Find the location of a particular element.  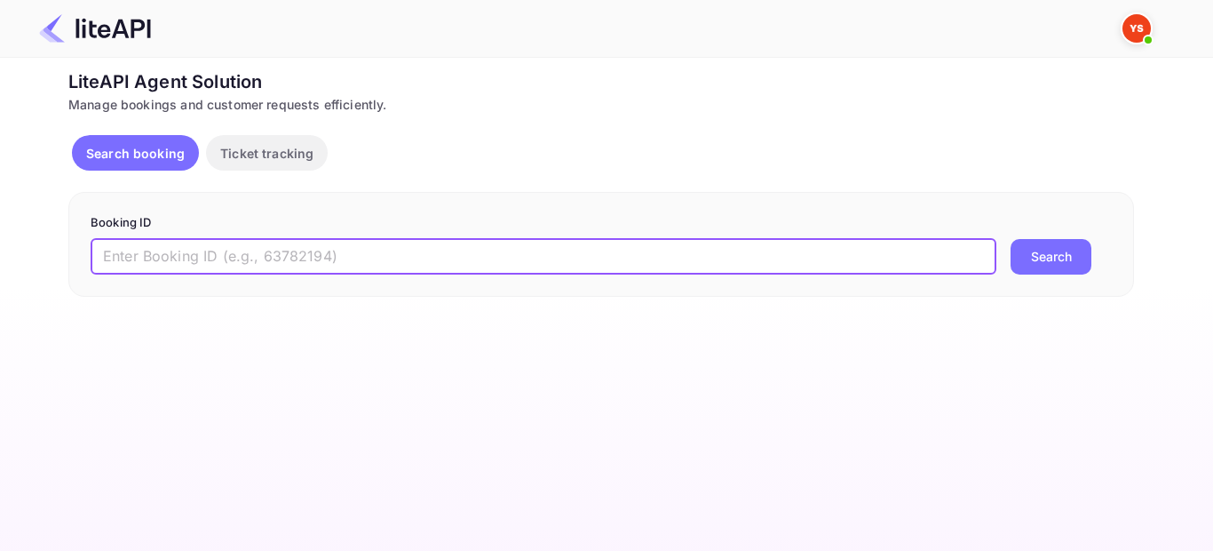

p: Booking ID is located at coordinates (601, 223).